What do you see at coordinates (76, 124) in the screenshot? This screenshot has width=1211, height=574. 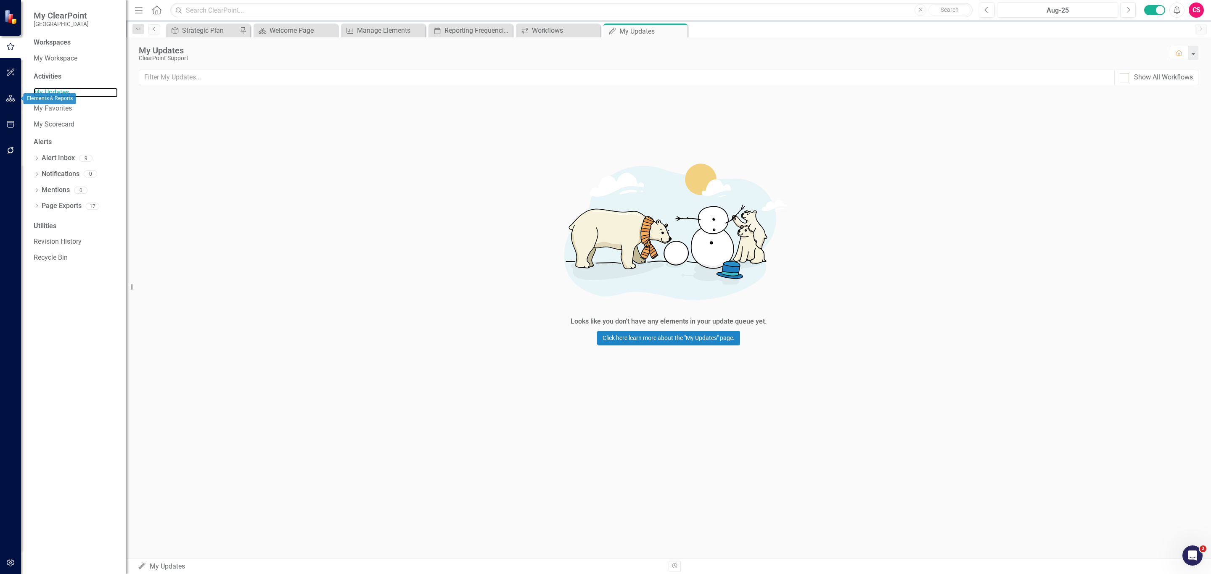 I see `a: My Scorecard` at bounding box center [76, 124].